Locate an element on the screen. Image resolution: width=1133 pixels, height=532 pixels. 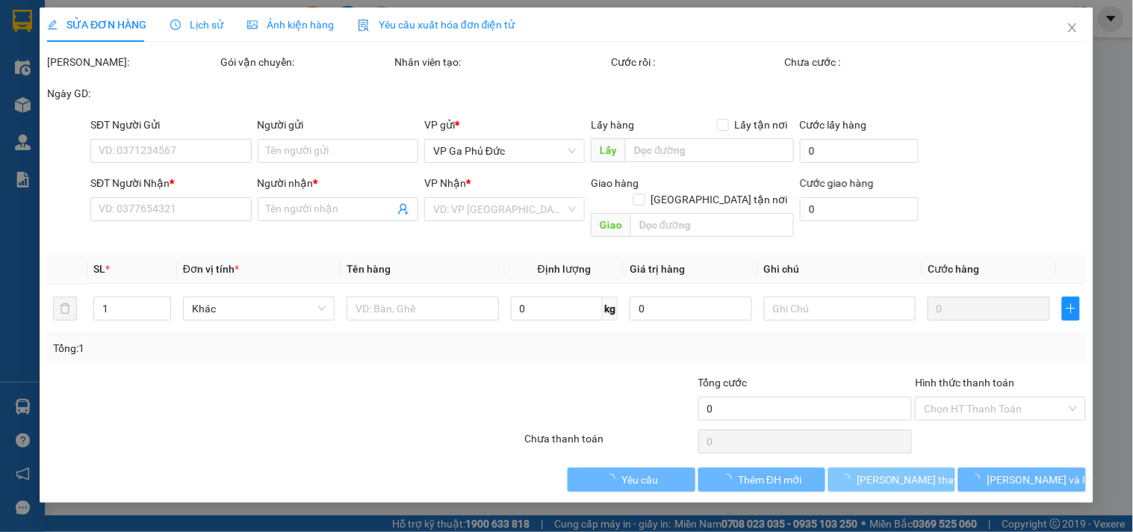
div: Chưa thanh toán is located at coordinates (609, 443).